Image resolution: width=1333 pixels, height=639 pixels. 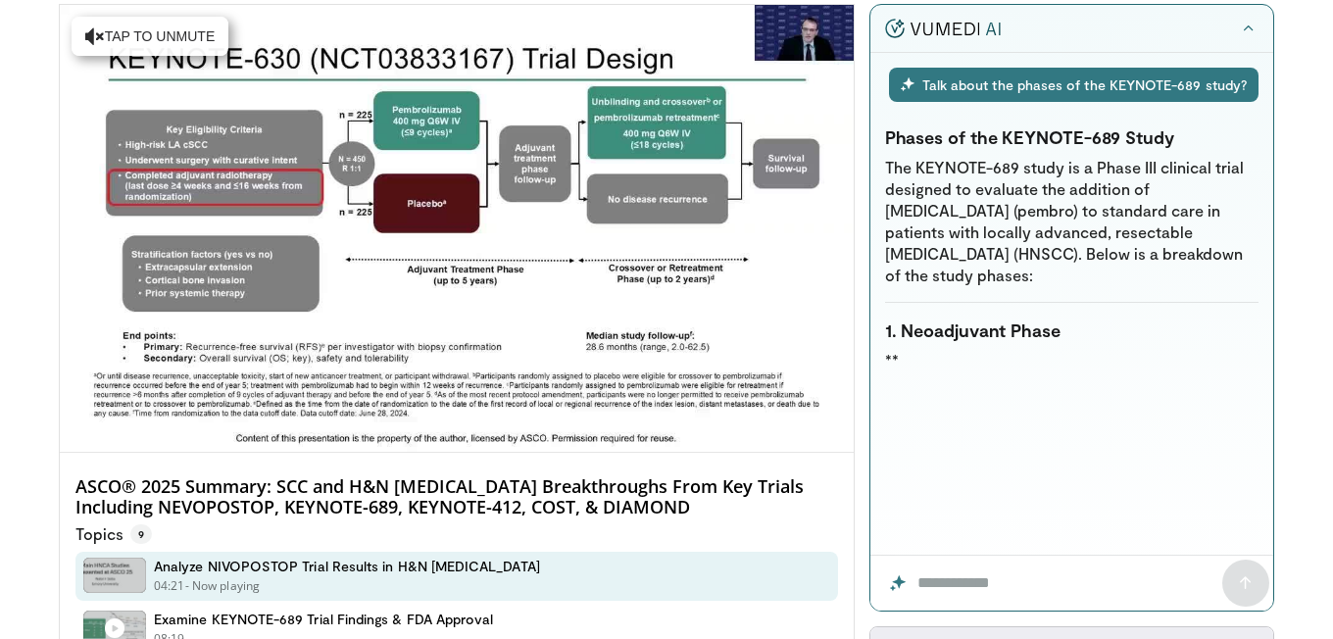 What do you see at coordinates (150, 36) in the screenshot?
I see `button: Tap to unmute` at bounding box center [150, 36].